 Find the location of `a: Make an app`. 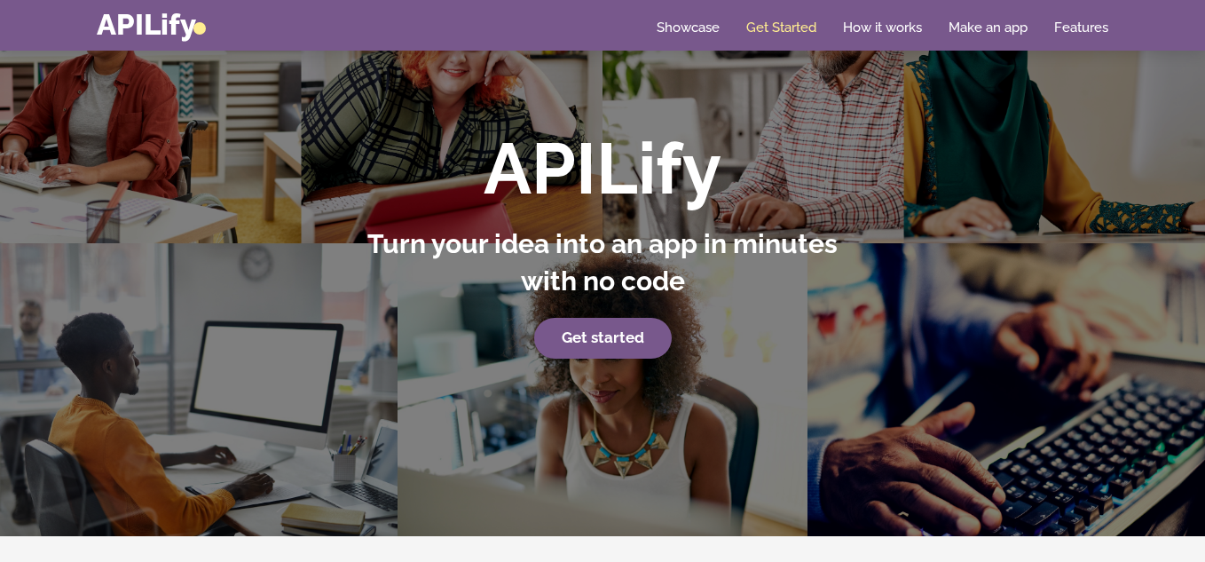

a: Make an app is located at coordinates (988, 28).